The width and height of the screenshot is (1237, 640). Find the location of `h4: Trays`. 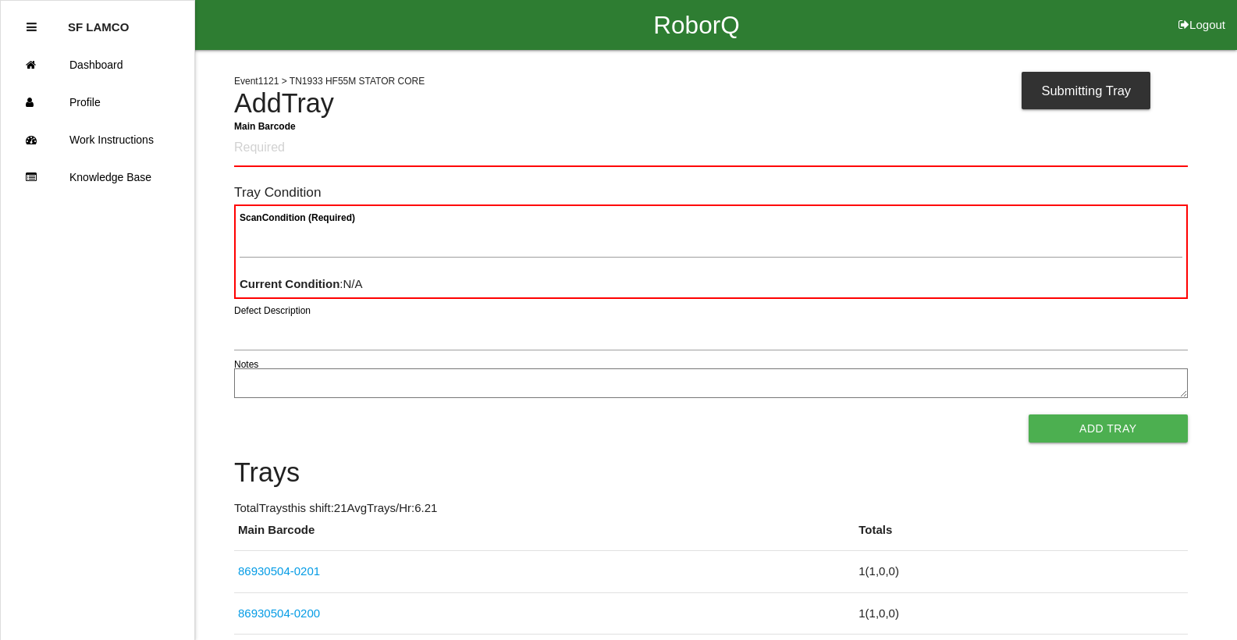

h4: Trays is located at coordinates (711, 473).